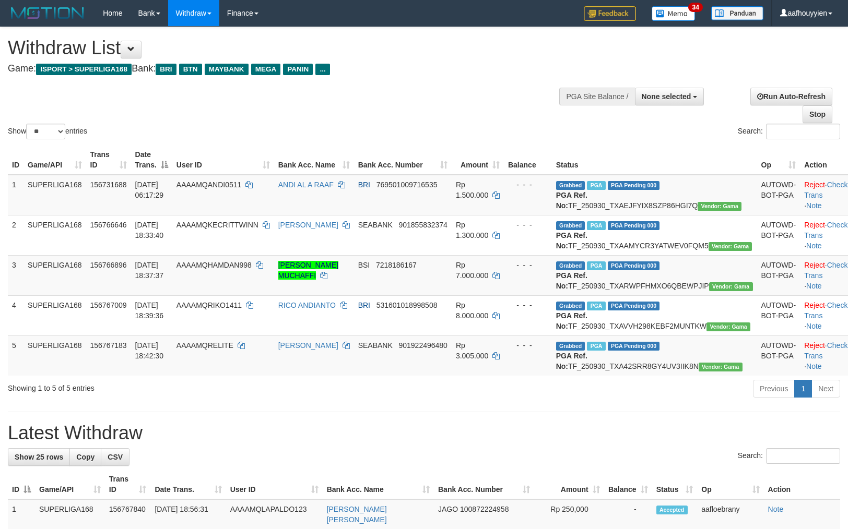 Image resolution: width=848 pixels, height=529 pixels. Describe the element at coordinates (109, 225) in the screenshot. I see `span: 156766646` at that location.